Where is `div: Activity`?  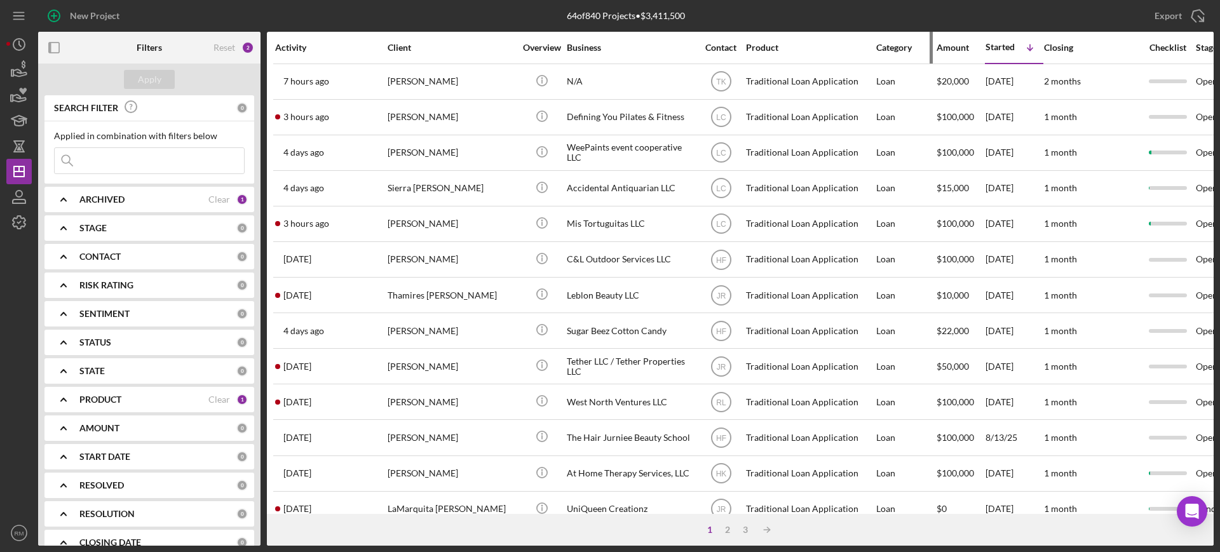
div: Activity is located at coordinates (330, 48).